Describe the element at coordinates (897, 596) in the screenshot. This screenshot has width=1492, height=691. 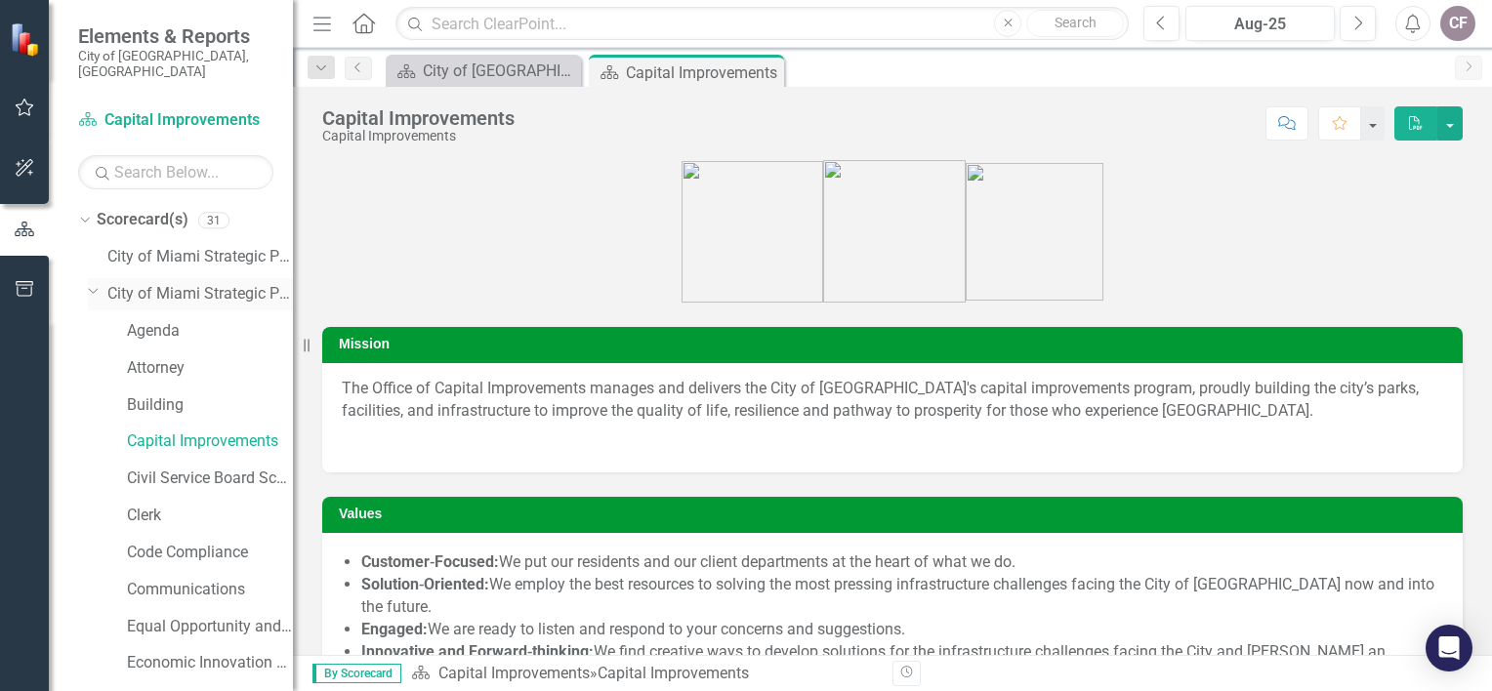
I see `span: We employ the best resources to solving the most pressing infrastructure challenges facing the Ci...` at that location.